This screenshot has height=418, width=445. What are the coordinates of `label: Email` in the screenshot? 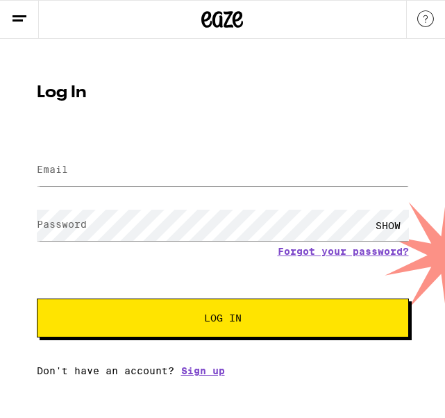 It's located at (52, 169).